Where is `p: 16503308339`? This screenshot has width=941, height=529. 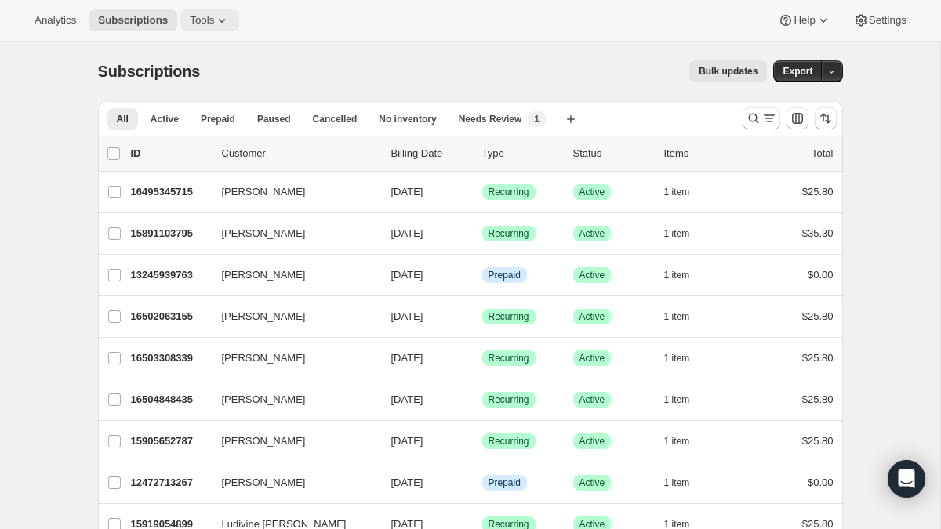 p: 16503308339 is located at coordinates (170, 358).